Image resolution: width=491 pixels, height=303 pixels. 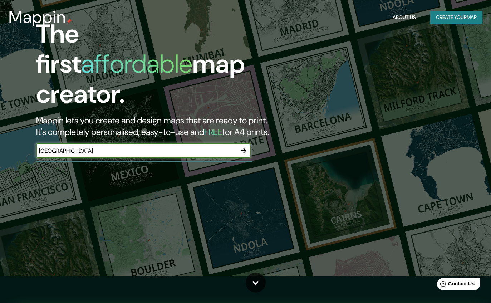 I want to click on h3: Mappin, so click(x=37, y=17).